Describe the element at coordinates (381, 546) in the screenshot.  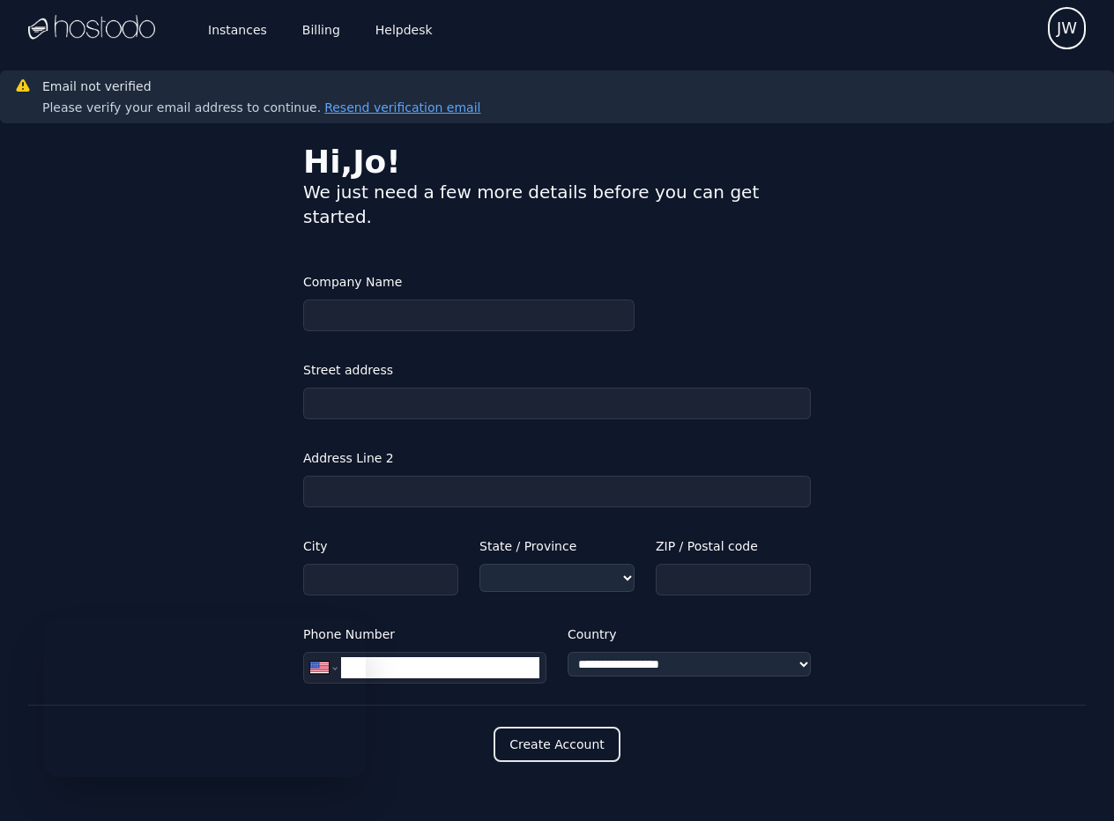
I see `label: City` at that location.